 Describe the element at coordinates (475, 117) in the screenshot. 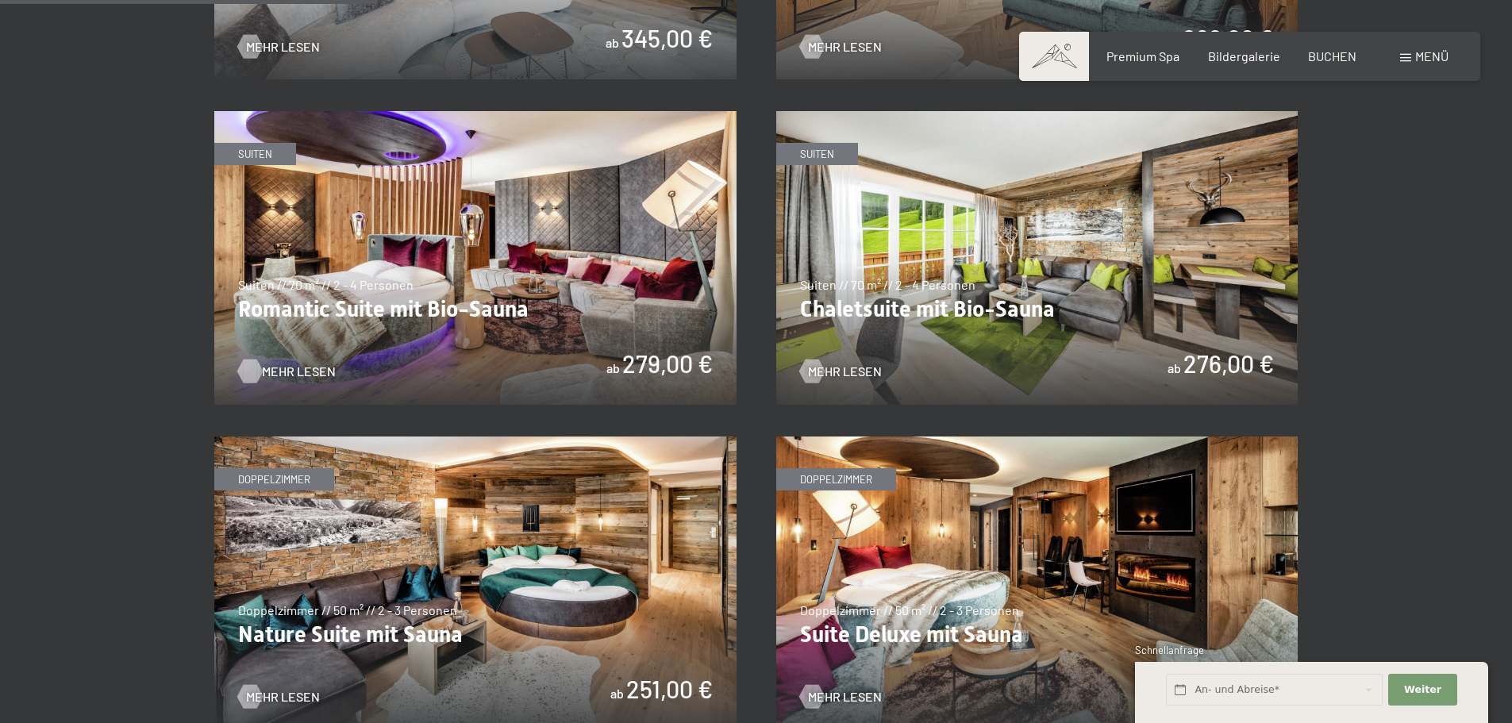

I see `a: Romantic Suite mit Bio-Sauna` at that location.